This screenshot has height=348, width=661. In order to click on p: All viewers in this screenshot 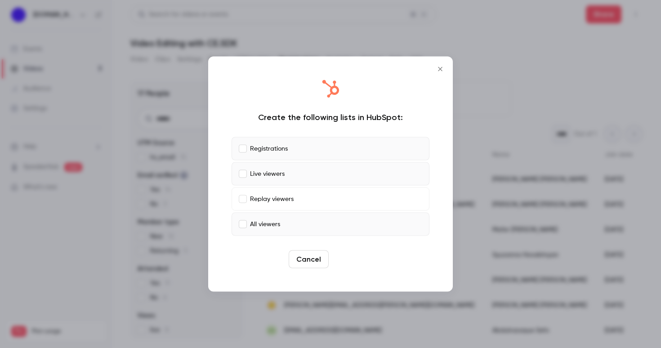, I will do `click(265, 224)`.